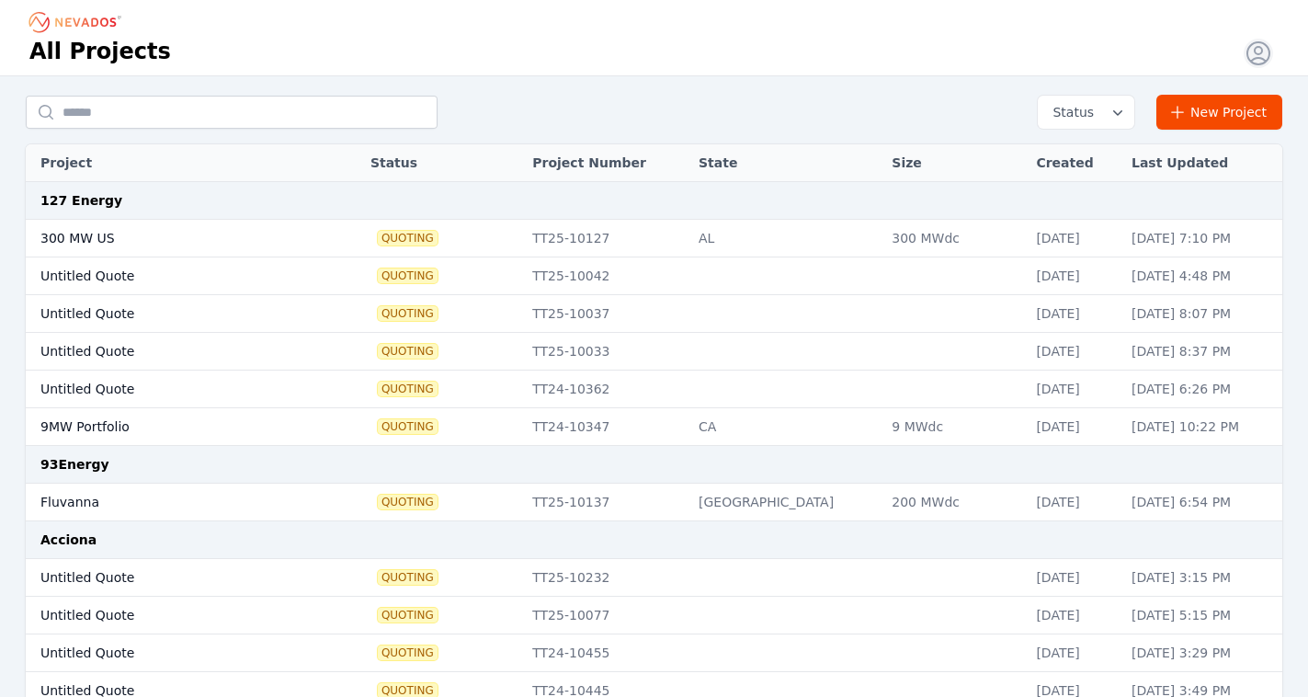 The height and width of the screenshot is (697, 1308). What do you see at coordinates (654, 540) in the screenshot?
I see `td: Acciona` at bounding box center [654, 540].